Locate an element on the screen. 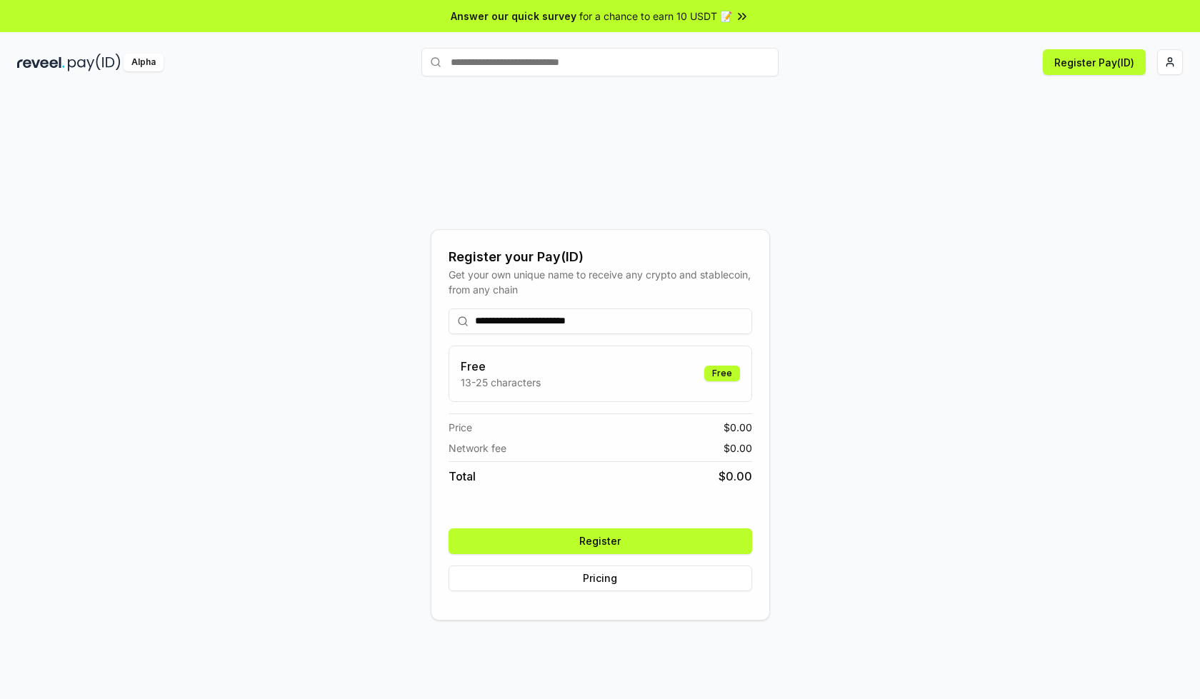 Image resolution: width=1200 pixels, height=699 pixels. span: Price is located at coordinates (460, 427).